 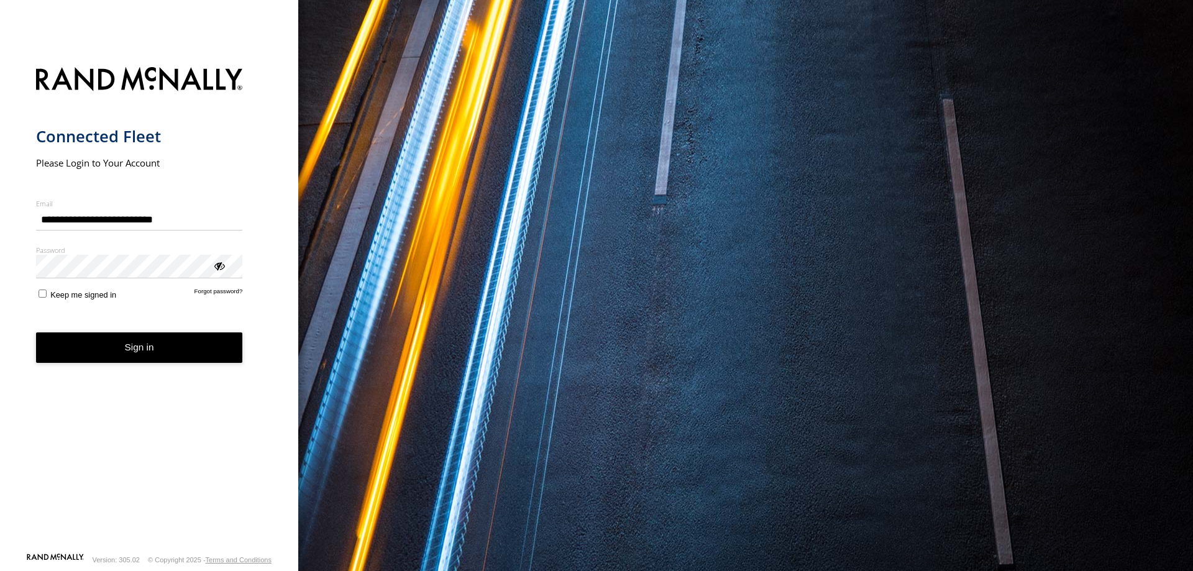 I want to click on a: Forgot password?, so click(x=219, y=293).